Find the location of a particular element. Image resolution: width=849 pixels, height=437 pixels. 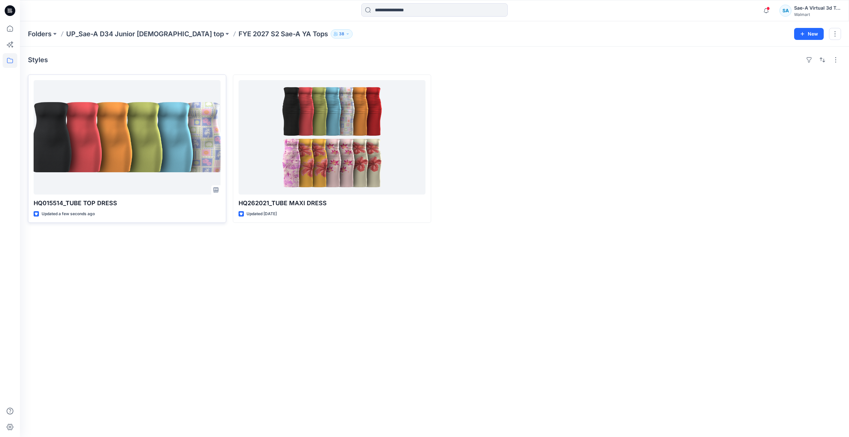

a: Folders is located at coordinates (40, 34).